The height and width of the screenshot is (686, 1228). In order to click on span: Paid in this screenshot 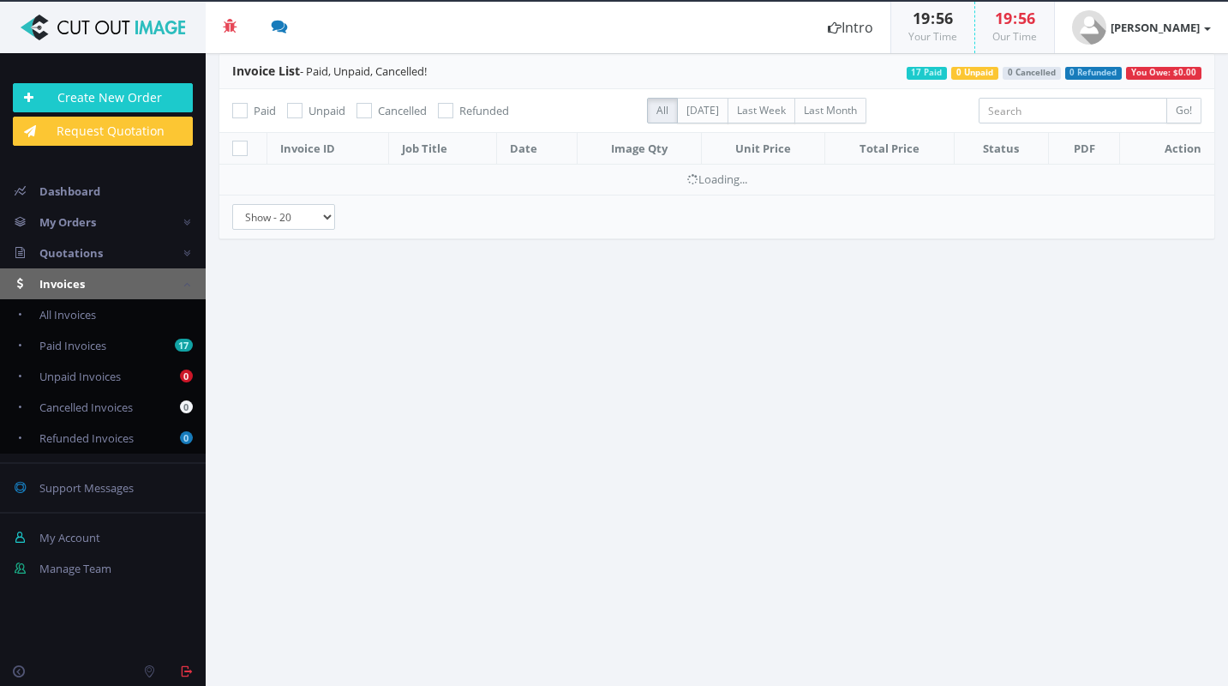, I will do `click(265, 111)`.